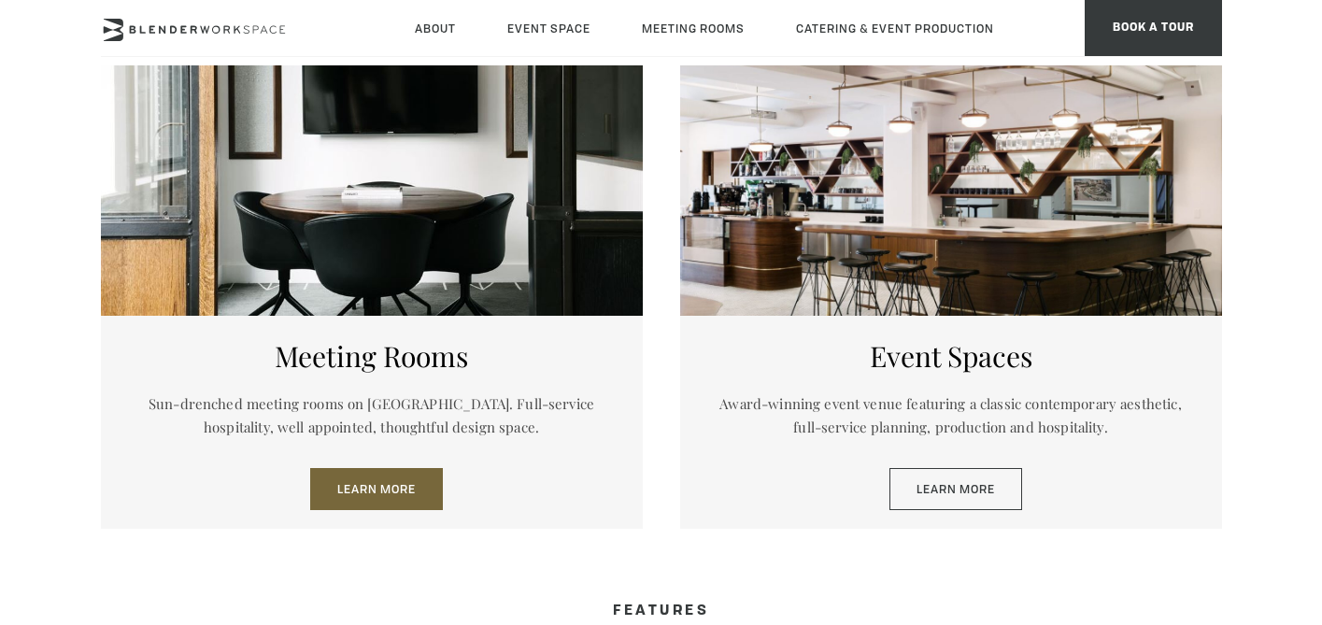 Image resolution: width=1322 pixels, height=625 pixels. I want to click on div: Chat Widget, so click(1154, 505).